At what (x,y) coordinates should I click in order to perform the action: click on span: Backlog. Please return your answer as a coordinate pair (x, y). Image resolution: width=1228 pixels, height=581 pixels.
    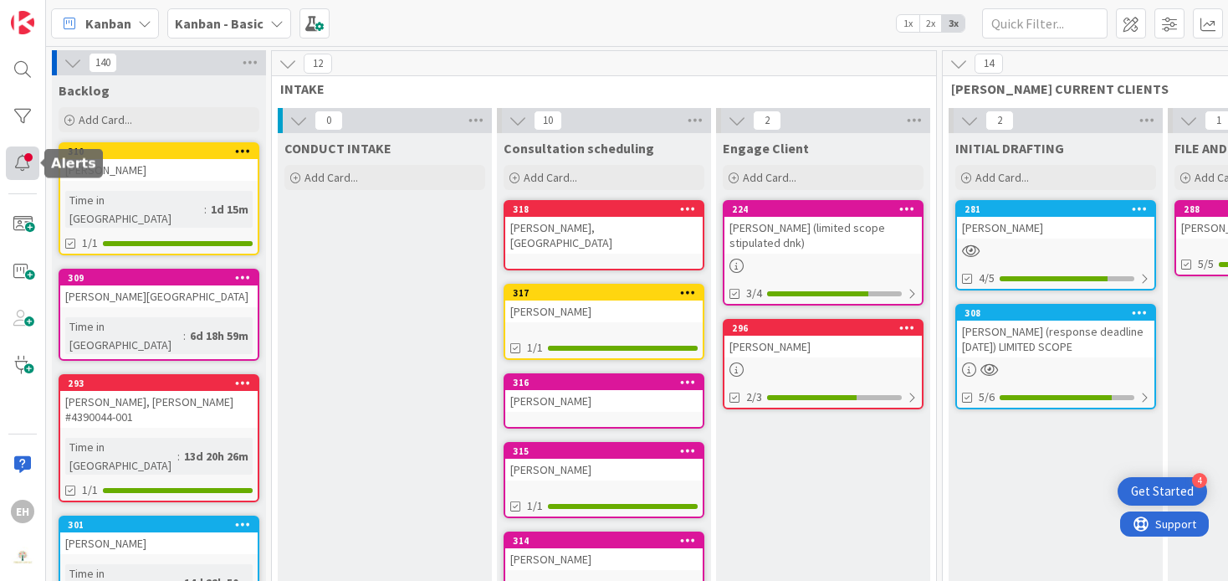
    Looking at the image, I should click on (84, 90).